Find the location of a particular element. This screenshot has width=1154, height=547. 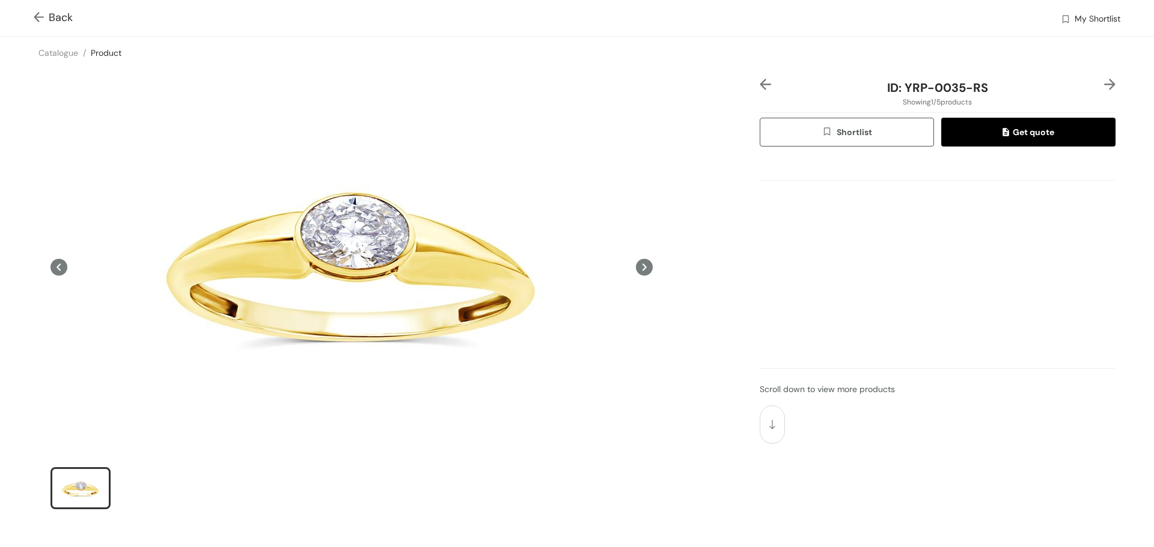

img: left is located at coordinates (765, 84).